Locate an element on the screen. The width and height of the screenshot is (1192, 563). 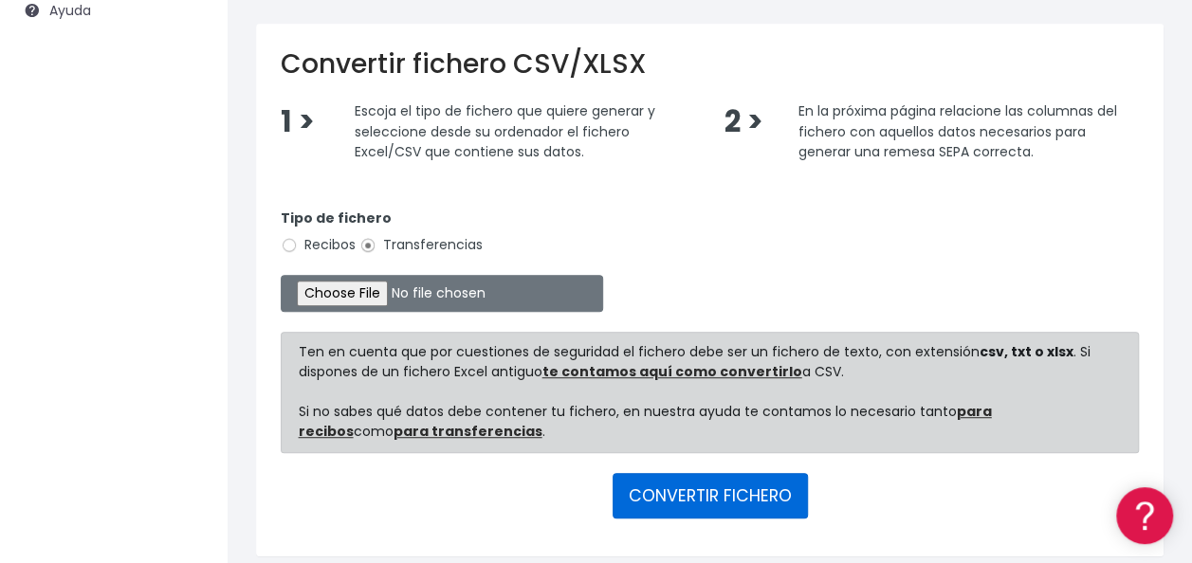
a: para recibos is located at coordinates (645, 421).